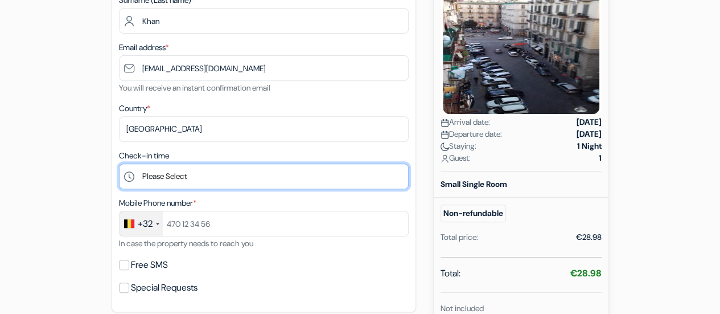  I want to click on label: Check-in time, so click(144, 155).